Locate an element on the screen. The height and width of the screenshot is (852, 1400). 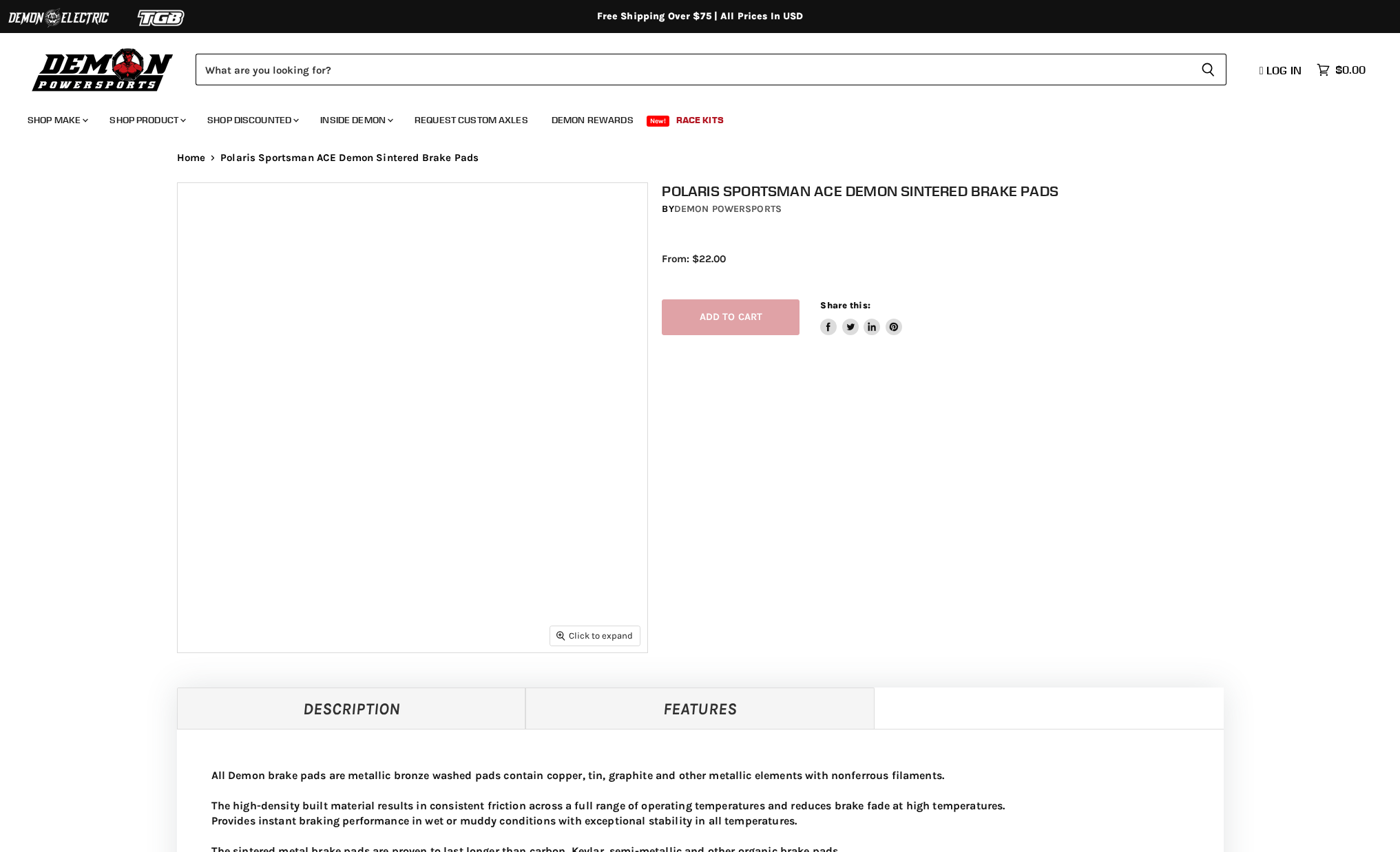
span: From: $22.00 is located at coordinates (693, 259).